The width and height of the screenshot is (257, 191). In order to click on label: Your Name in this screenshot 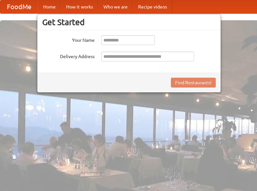, I will do `click(68, 39)`.